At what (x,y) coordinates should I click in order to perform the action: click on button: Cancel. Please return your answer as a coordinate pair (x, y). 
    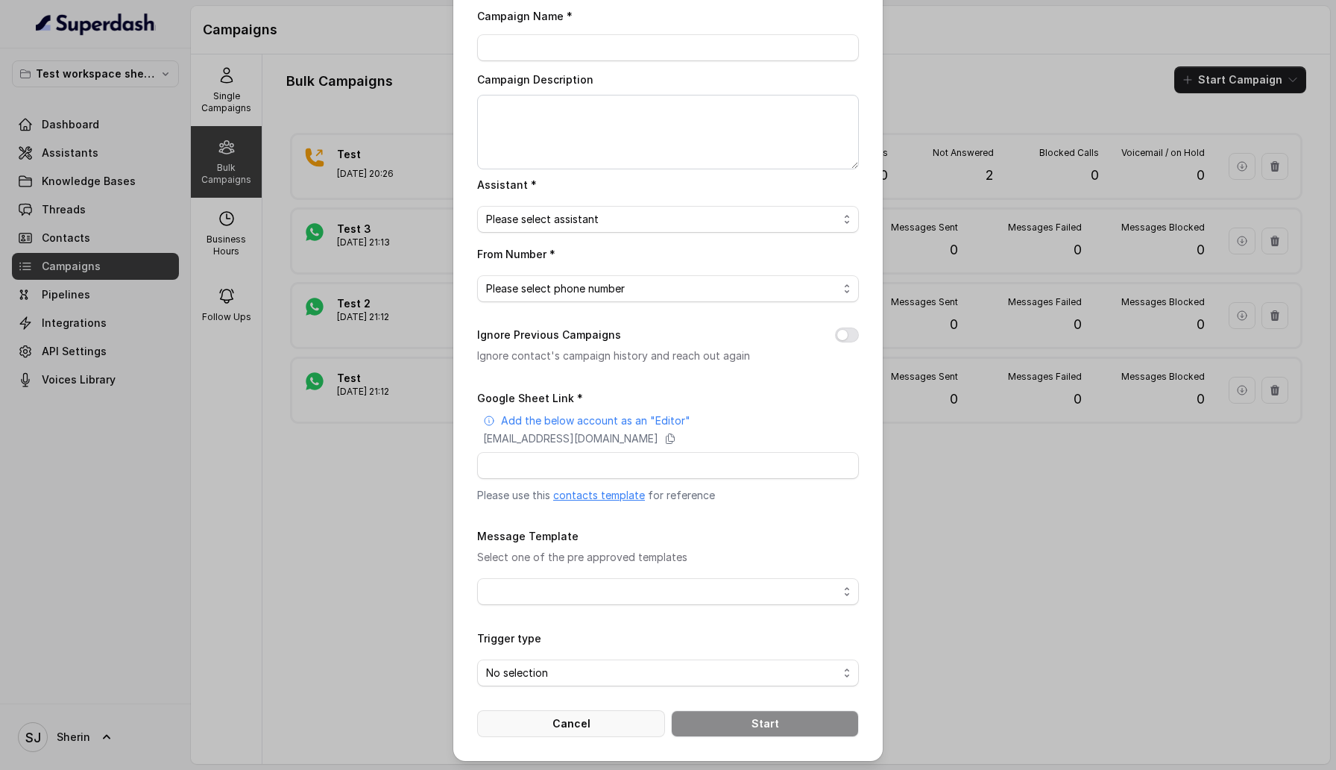
    Looking at the image, I should click on (571, 723).